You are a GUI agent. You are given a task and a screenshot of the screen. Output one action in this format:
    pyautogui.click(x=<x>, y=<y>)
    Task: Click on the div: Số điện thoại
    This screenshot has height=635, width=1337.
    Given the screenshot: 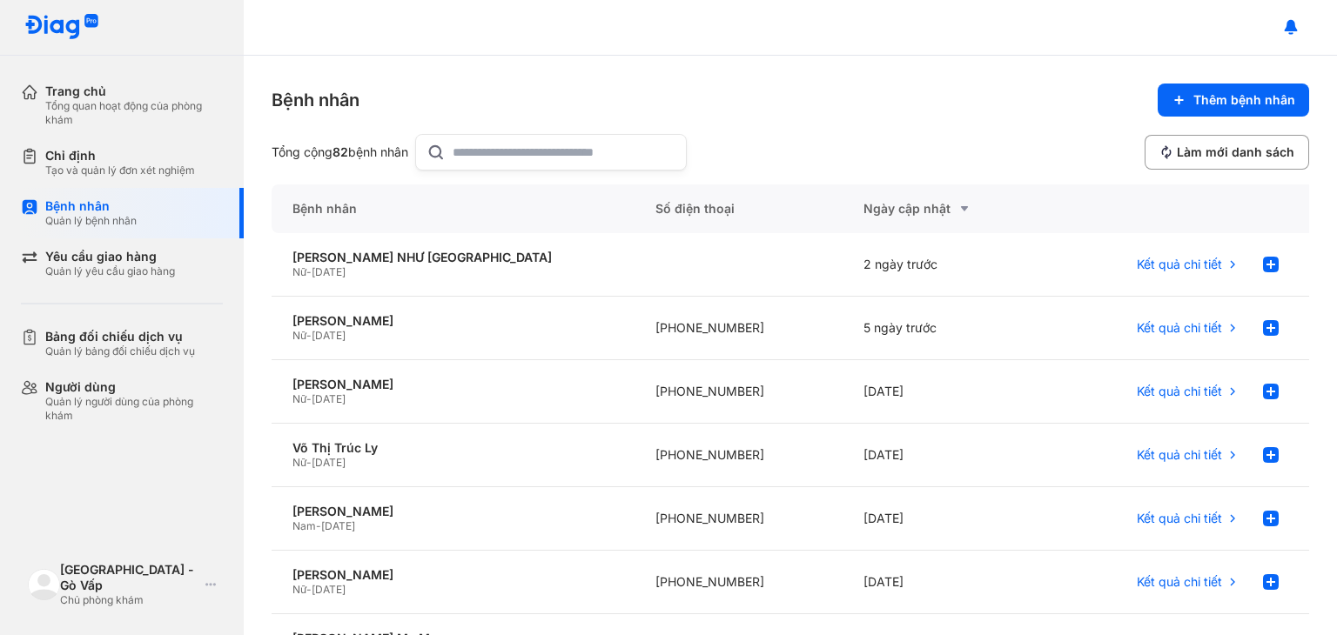 What is the action you would take?
    pyautogui.click(x=738, y=209)
    